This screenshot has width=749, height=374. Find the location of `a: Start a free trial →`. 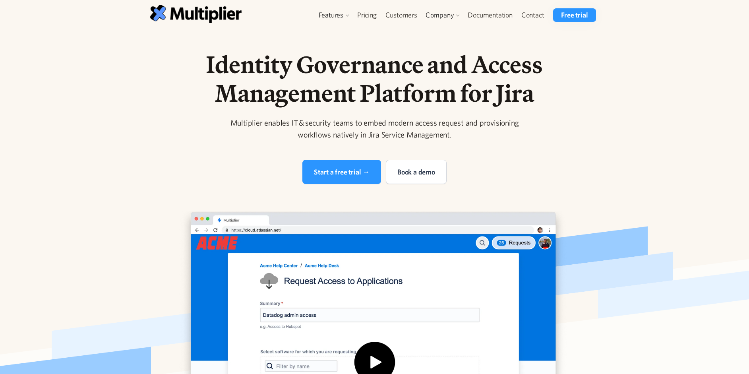

a: Start a free trial → is located at coordinates (342, 172).